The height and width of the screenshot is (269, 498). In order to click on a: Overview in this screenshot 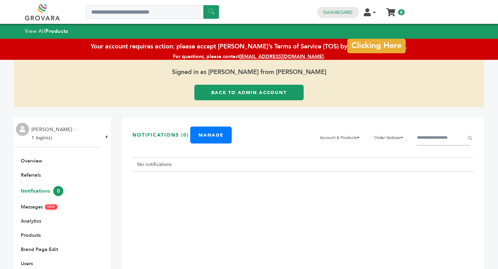, I will do `click(31, 161)`.